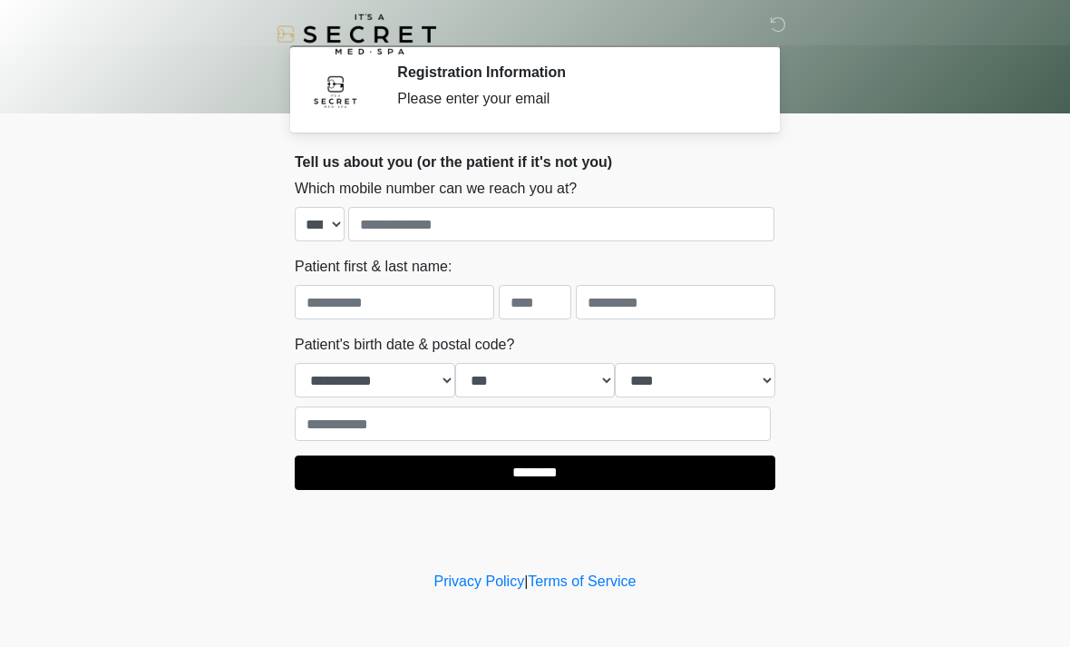 This screenshot has width=1070, height=647. What do you see at coordinates (572, 99) in the screenshot?
I see `div: Please enter your email` at bounding box center [572, 99].